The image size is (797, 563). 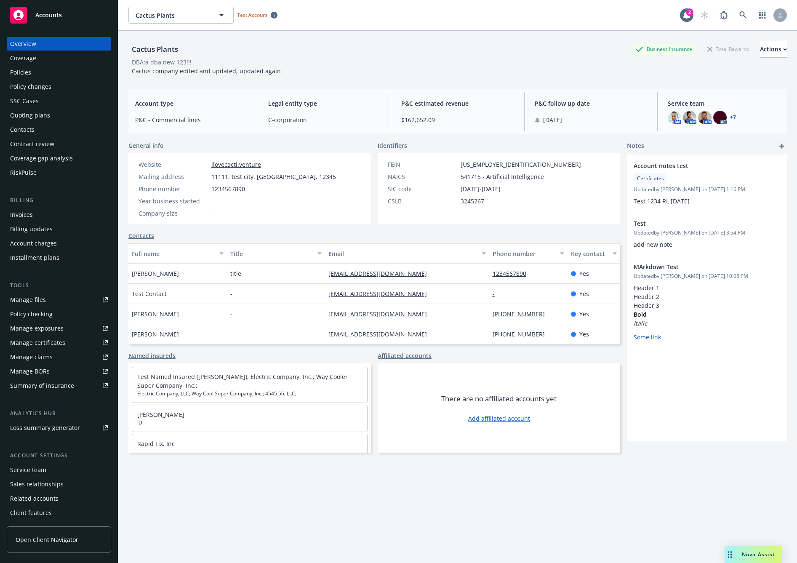 What do you see at coordinates (59, 158) in the screenshot?
I see `a: Coverage gap analysis` at bounding box center [59, 158].